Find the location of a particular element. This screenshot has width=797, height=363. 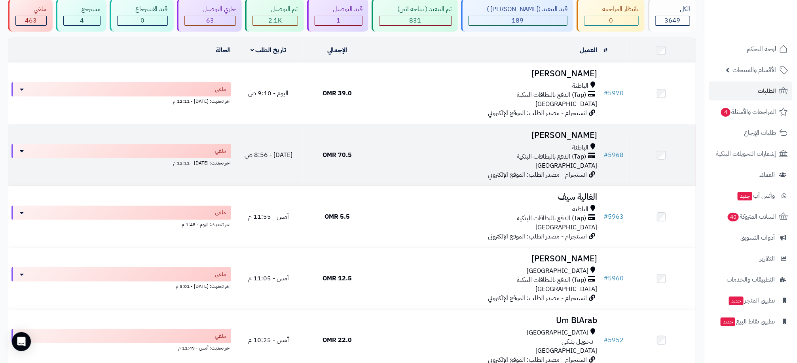

a: أدوات التسويق is located at coordinates (751, 238).